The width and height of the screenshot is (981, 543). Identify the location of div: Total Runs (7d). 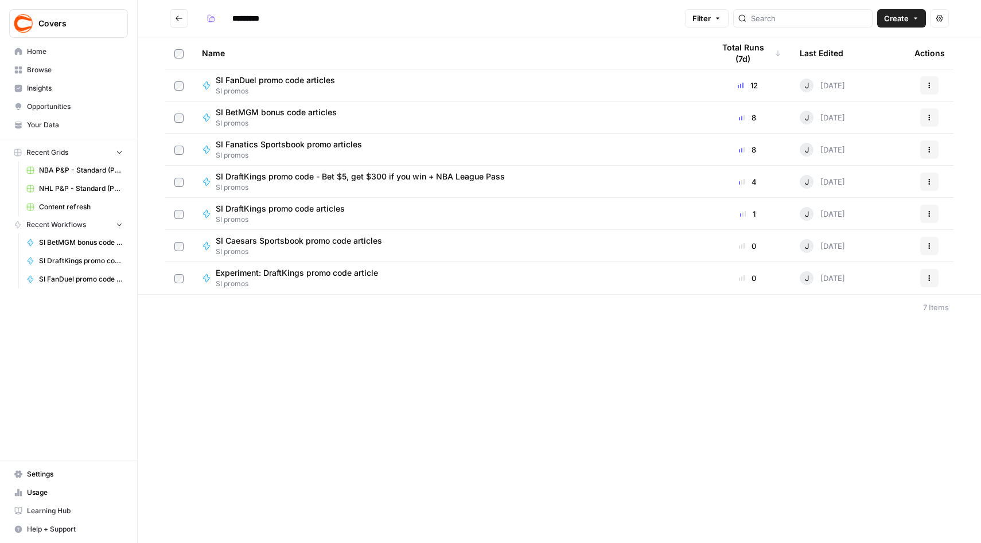
(748, 53).